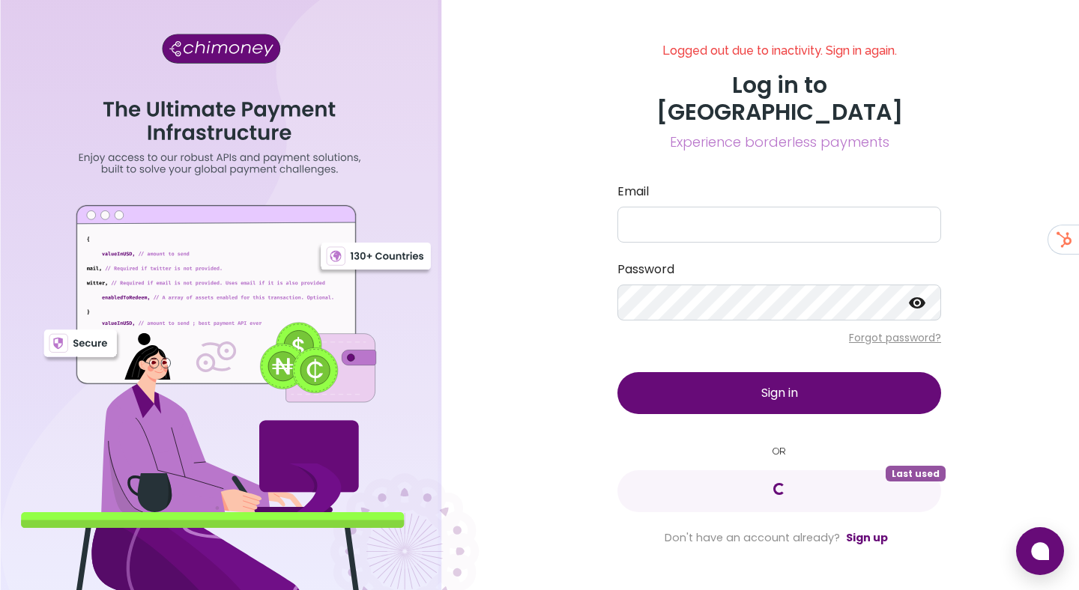 This screenshot has height=590, width=1079. I want to click on button: Open chat window, so click(1040, 551).